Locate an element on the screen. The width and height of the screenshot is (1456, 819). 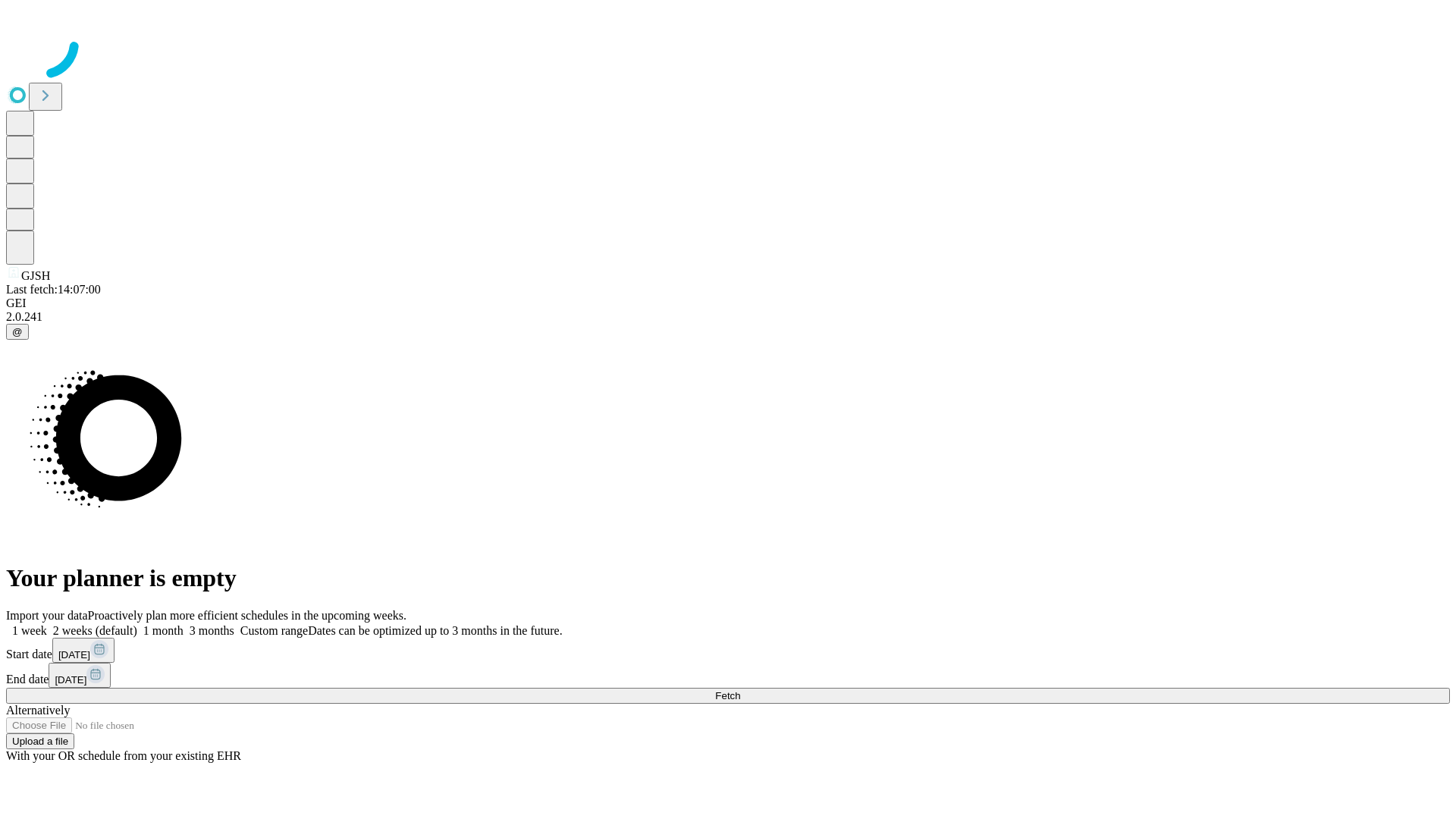
span: Fetch is located at coordinates (728, 696).